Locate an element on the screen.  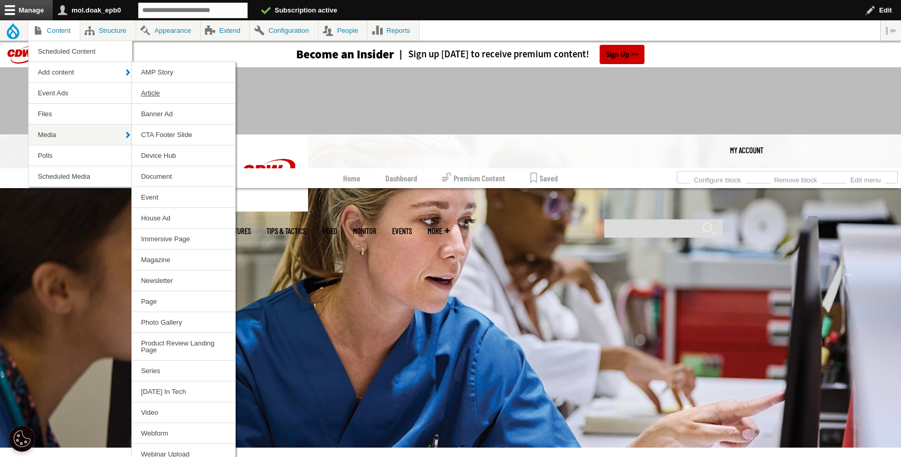
a: Scheduled Content is located at coordinates (80, 51).